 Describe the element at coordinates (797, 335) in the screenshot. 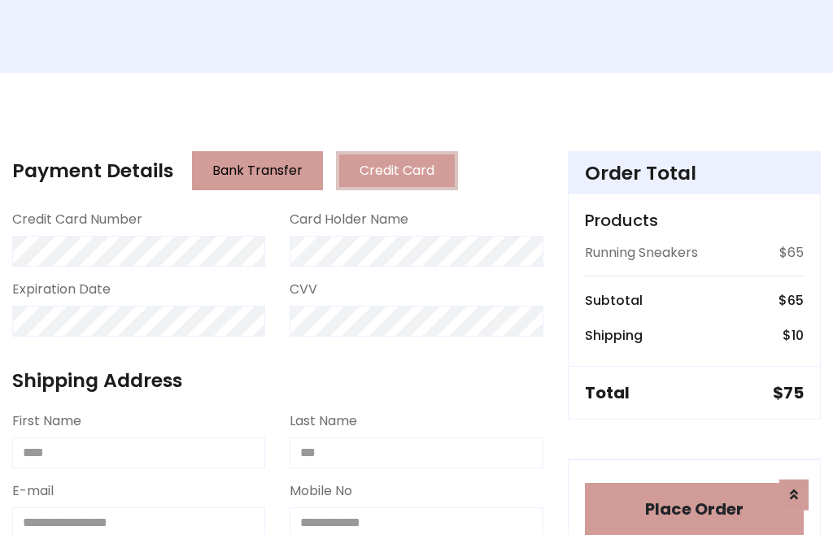

I see `span: 10` at that location.